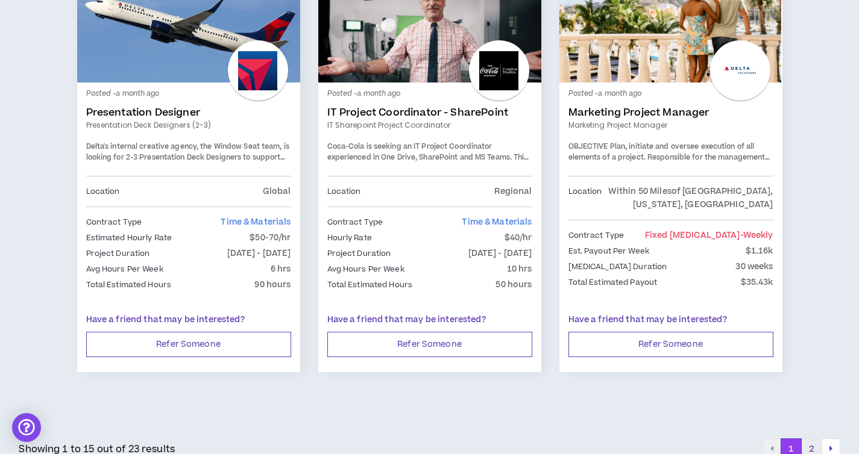  Describe the element at coordinates (613, 283) in the screenshot. I see `p: Total Estimated Payout` at that location.